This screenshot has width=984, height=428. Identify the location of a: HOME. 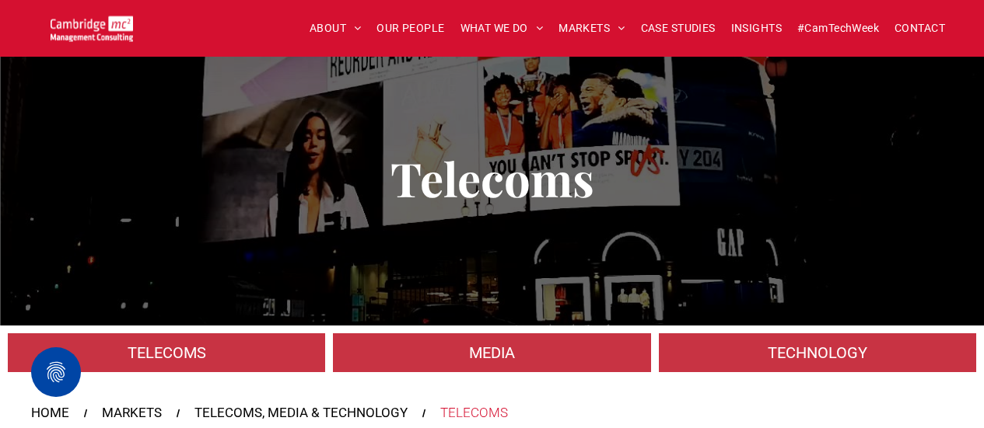
(50, 414).